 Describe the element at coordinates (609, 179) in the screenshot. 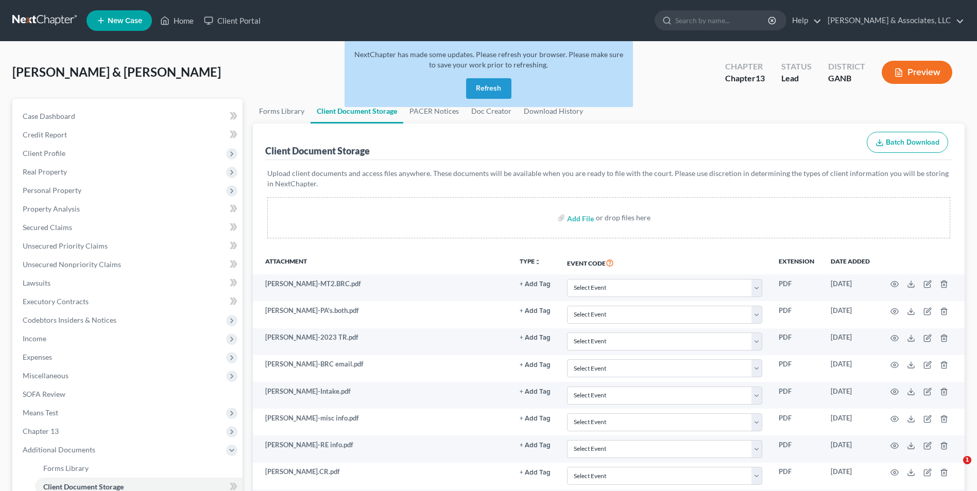

I see `p: Upload client documents and access files anywhere. These documents will be available when you are...` at that location.